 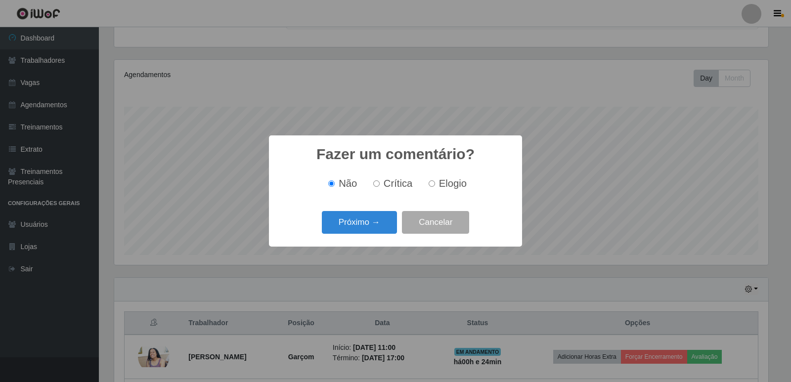 I want to click on h2: Fazer um comentário?, so click(x=396, y=154).